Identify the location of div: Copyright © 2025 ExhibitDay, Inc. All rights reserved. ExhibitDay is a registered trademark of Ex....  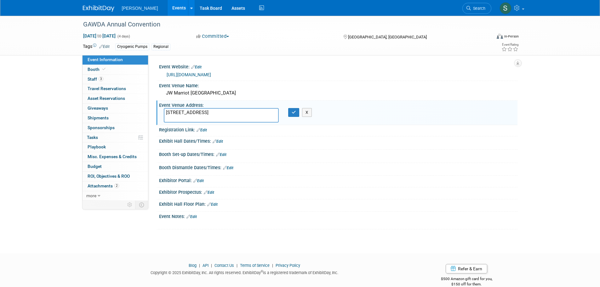
(245, 272).